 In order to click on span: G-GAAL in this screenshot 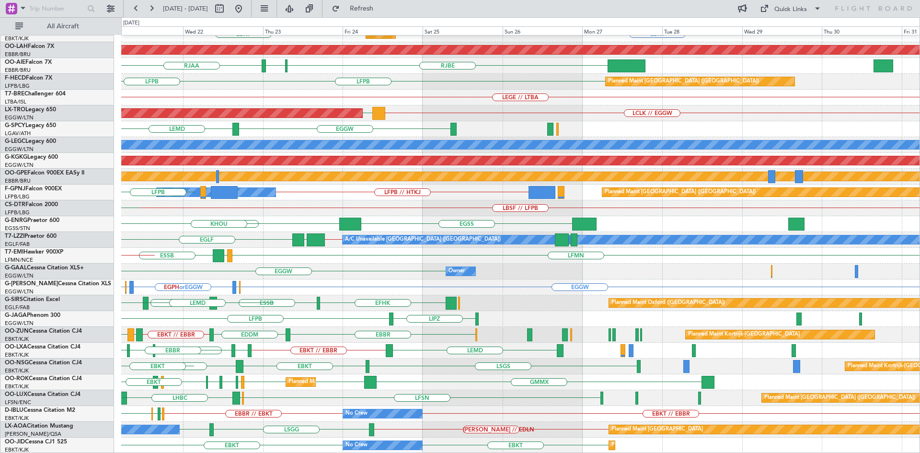, I will do `click(16, 268)`.